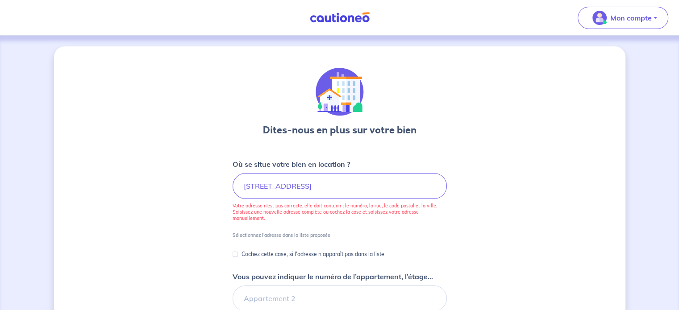 The height and width of the screenshot is (310, 679). I want to click on p: Cochez cette case, si l'adresse n'apparaît pas dans la liste, so click(313, 255).